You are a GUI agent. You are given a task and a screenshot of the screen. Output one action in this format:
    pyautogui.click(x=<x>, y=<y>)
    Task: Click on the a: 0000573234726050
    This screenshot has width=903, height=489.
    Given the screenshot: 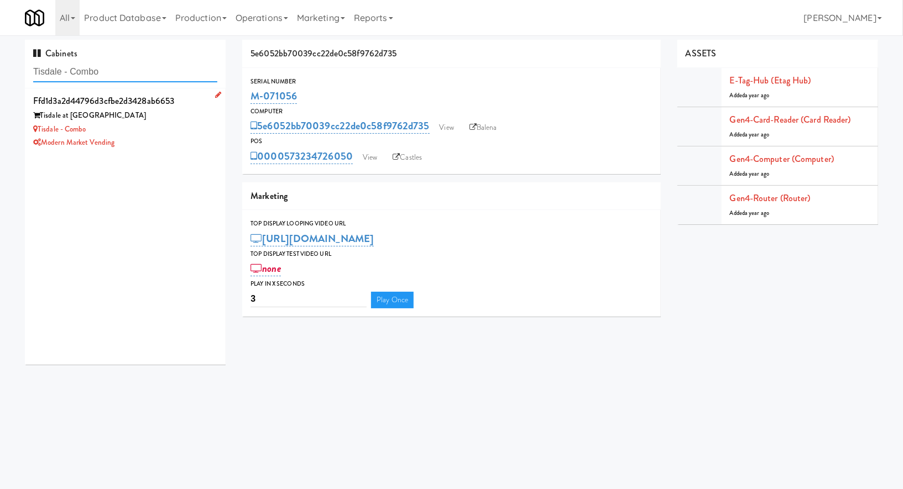 What is the action you would take?
    pyautogui.click(x=301, y=156)
    